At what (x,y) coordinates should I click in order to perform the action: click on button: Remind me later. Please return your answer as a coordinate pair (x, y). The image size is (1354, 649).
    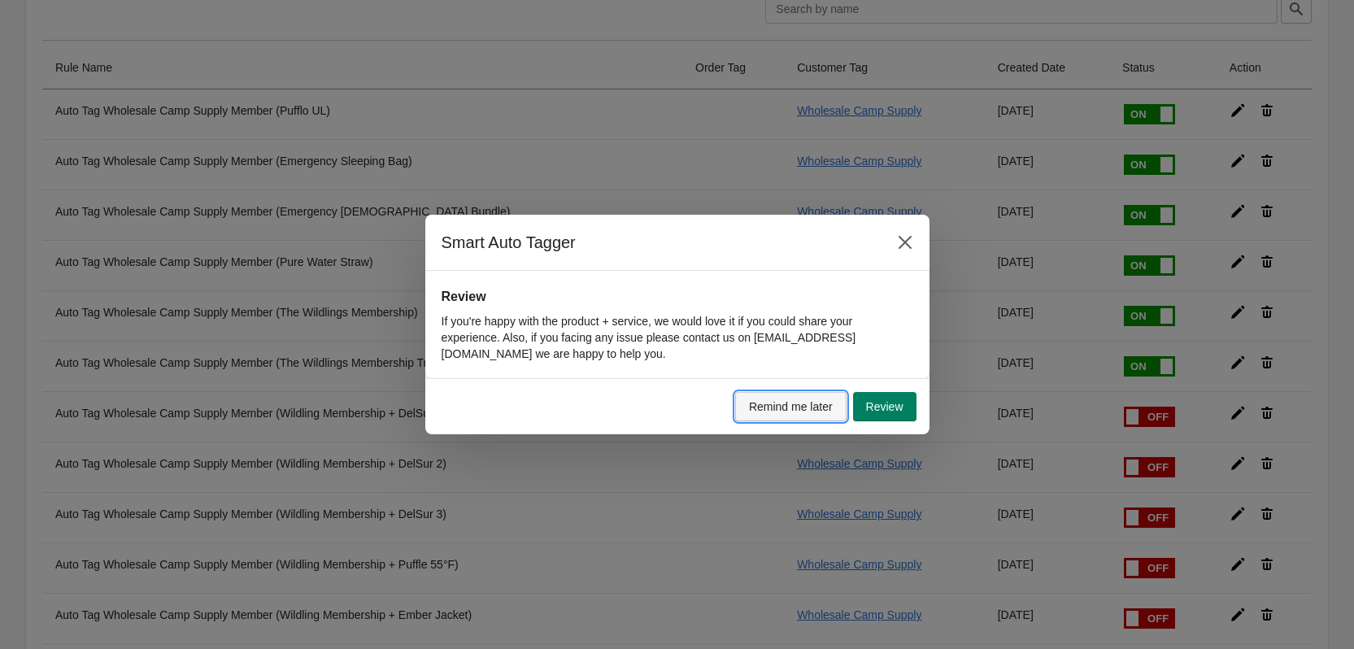
    Looking at the image, I should click on (790, 407).